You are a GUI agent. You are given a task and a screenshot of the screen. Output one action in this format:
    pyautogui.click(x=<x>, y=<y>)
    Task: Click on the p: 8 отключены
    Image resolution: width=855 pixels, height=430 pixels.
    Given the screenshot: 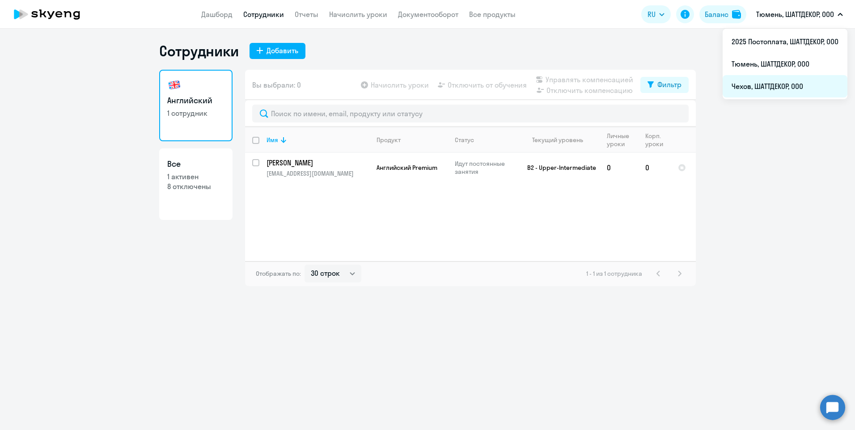 What is the action you would take?
    pyautogui.click(x=196, y=186)
    